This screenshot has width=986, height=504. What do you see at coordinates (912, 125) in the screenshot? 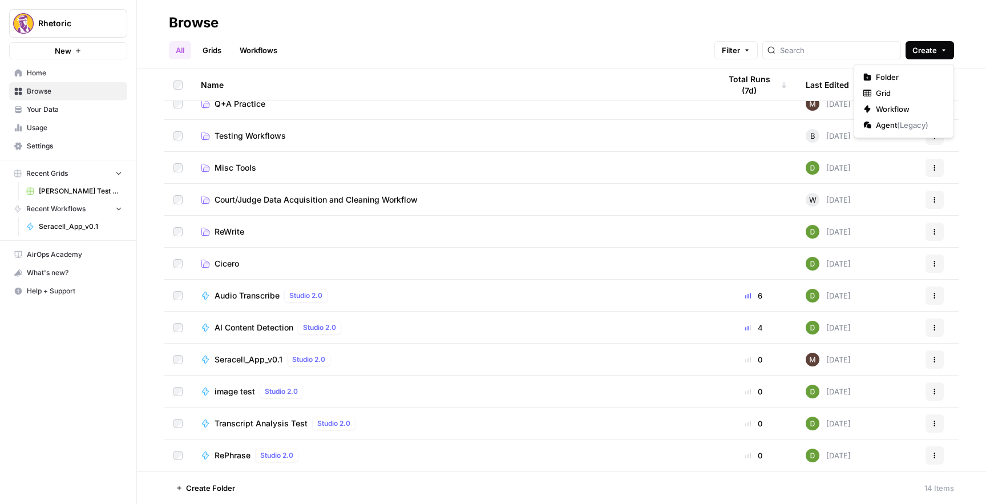
I see `span: ( Legacy )` at bounding box center [912, 125].